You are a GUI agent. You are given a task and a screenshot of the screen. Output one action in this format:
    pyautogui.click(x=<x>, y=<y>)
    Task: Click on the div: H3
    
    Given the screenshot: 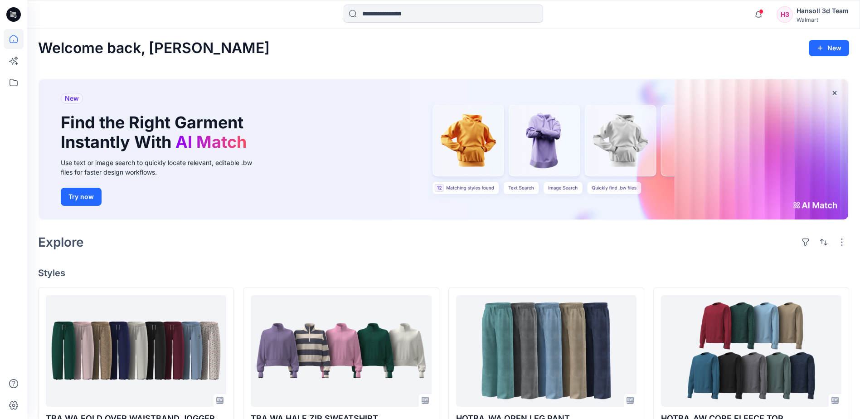 What is the action you would take?
    pyautogui.click(x=785, y=15)
    